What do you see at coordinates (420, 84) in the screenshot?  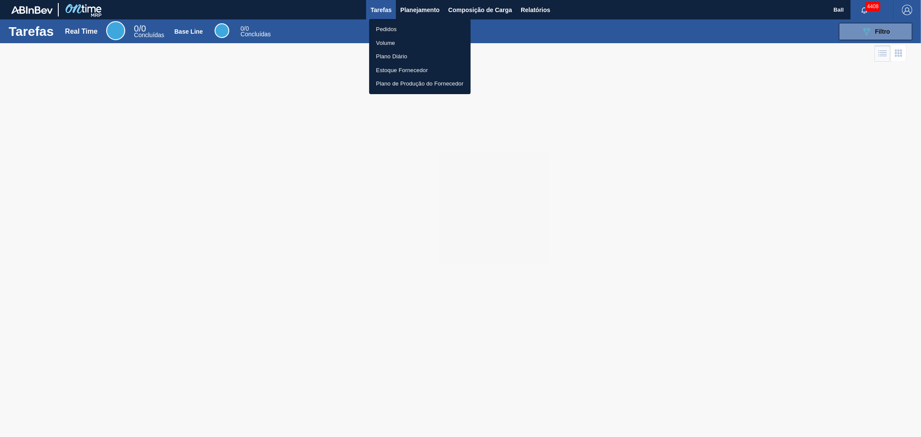 I see `a: Plano de Produção do Fornecedor` at bounding box center [420, 84].